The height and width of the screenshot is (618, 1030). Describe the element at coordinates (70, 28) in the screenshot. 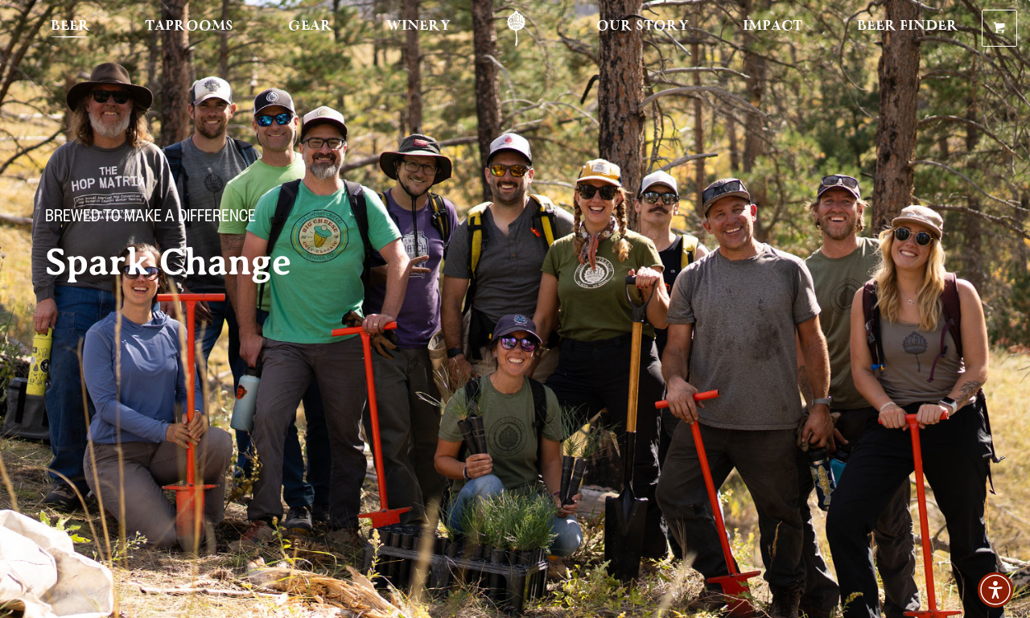

I see `a: Beer` at that location.